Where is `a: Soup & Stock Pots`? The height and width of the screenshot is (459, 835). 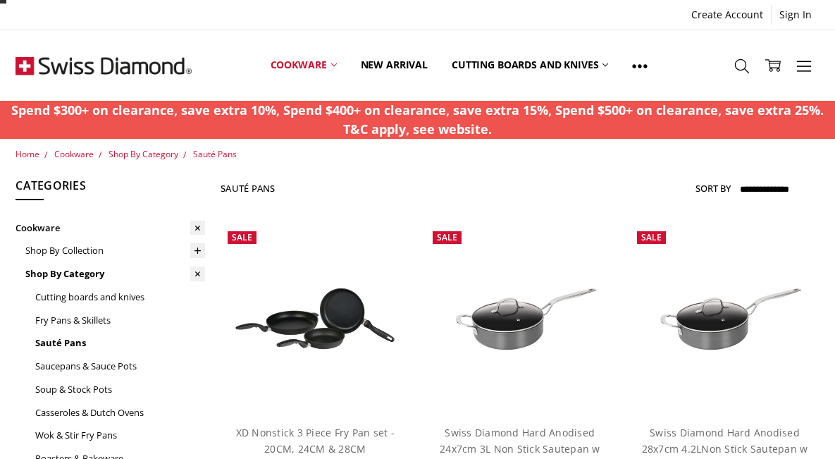 a: Soup & Stock Pots is located at coordinates (120, 389).